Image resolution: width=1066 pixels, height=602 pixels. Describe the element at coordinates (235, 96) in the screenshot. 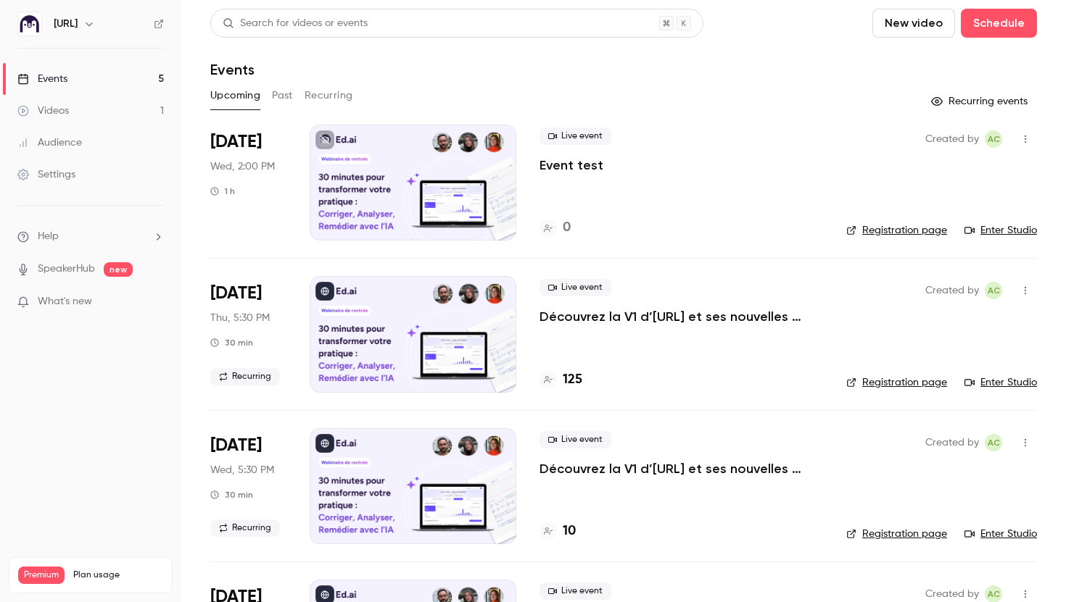

I see `button: Upcoming` at that location.